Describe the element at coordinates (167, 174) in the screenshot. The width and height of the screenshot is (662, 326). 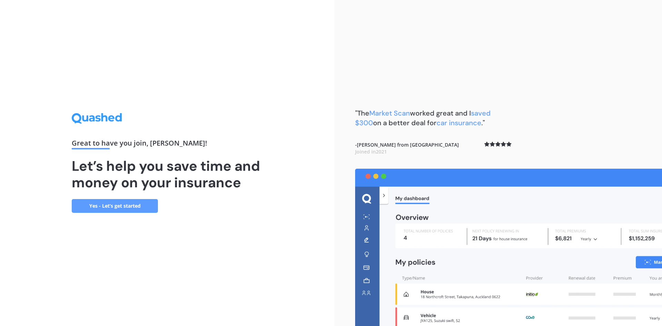
I see `h1: Let’s help you save time and money on your insurance` at that location.